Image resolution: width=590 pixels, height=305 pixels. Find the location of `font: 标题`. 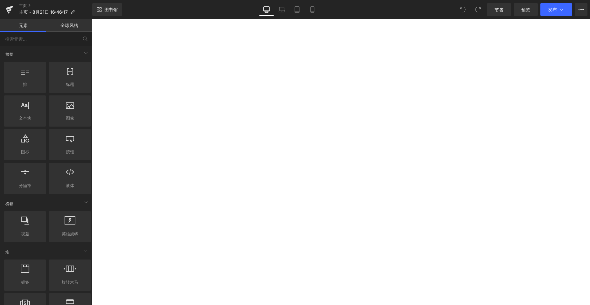

font: 标题 is located at coordinates (70, 84).